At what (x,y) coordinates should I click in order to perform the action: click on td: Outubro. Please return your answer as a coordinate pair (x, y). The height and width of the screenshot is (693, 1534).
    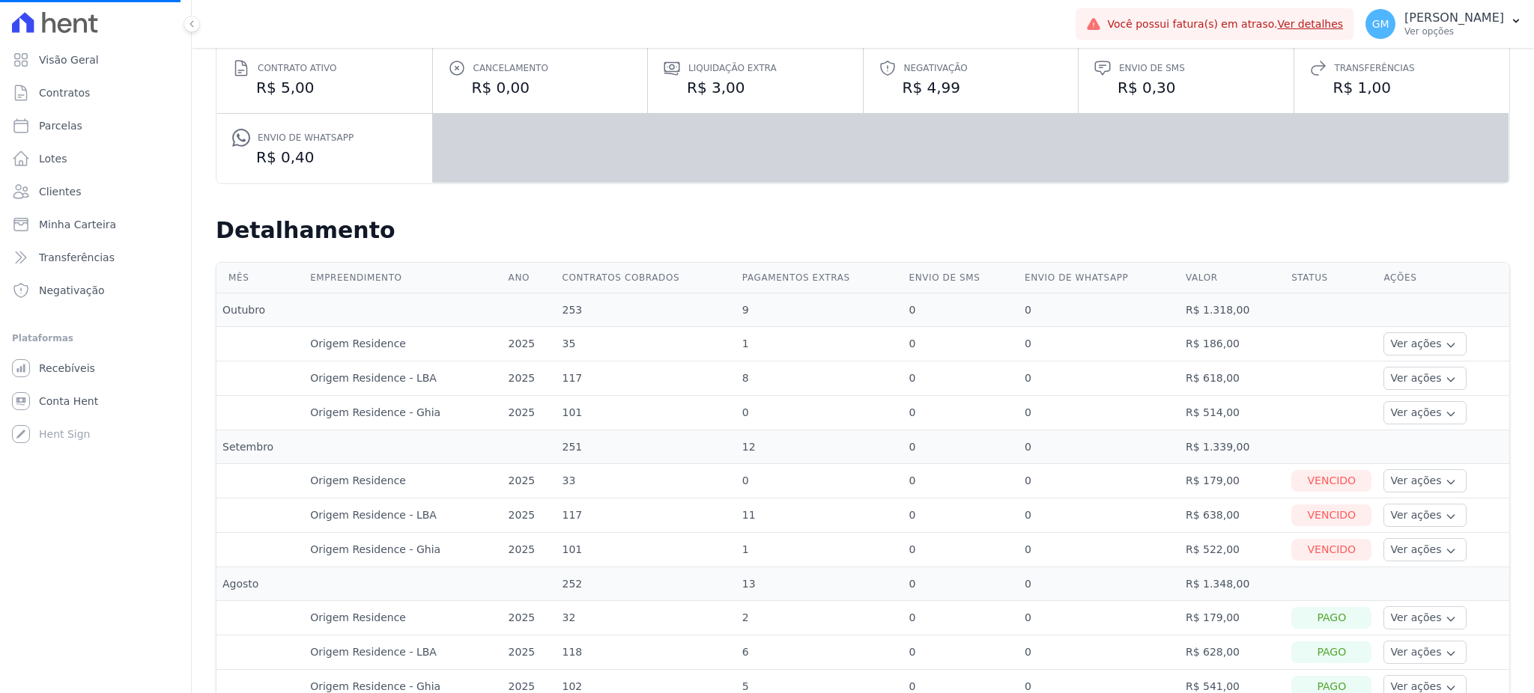
    Looking at the image, I should click on (260, 310).